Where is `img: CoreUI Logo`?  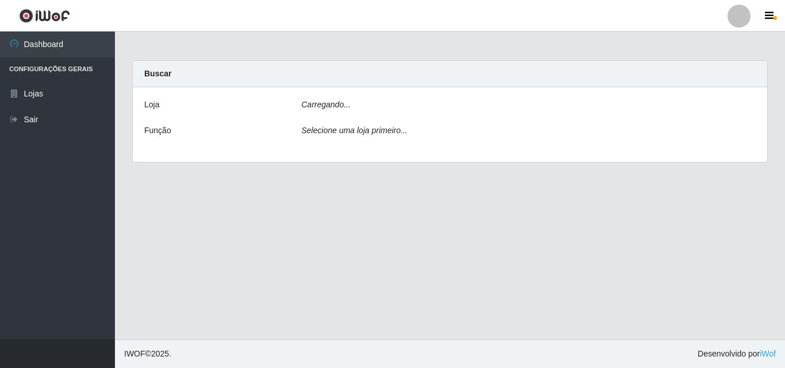 img: CoreUI Logo is located at coordinates (44, 16).